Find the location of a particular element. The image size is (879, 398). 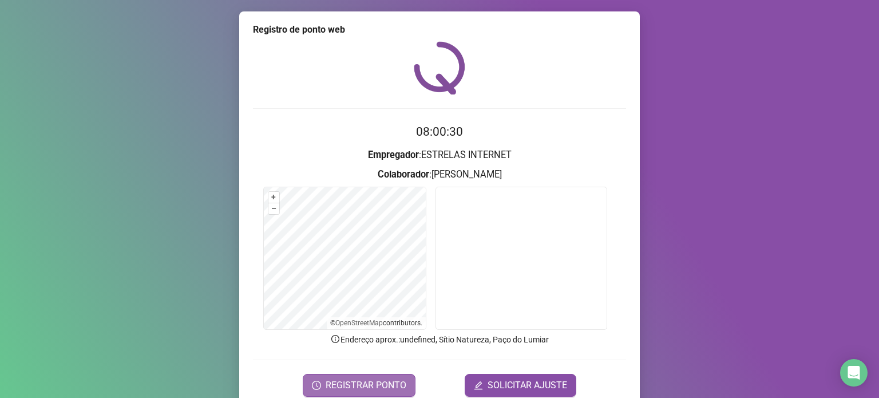

div: Registro de ponto web is located at coordinates (440, 30).